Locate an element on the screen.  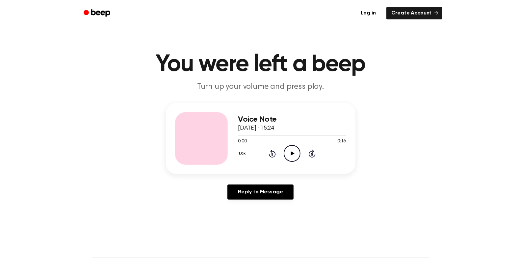
a: Reply to Message is located at coordinates (260, 192).